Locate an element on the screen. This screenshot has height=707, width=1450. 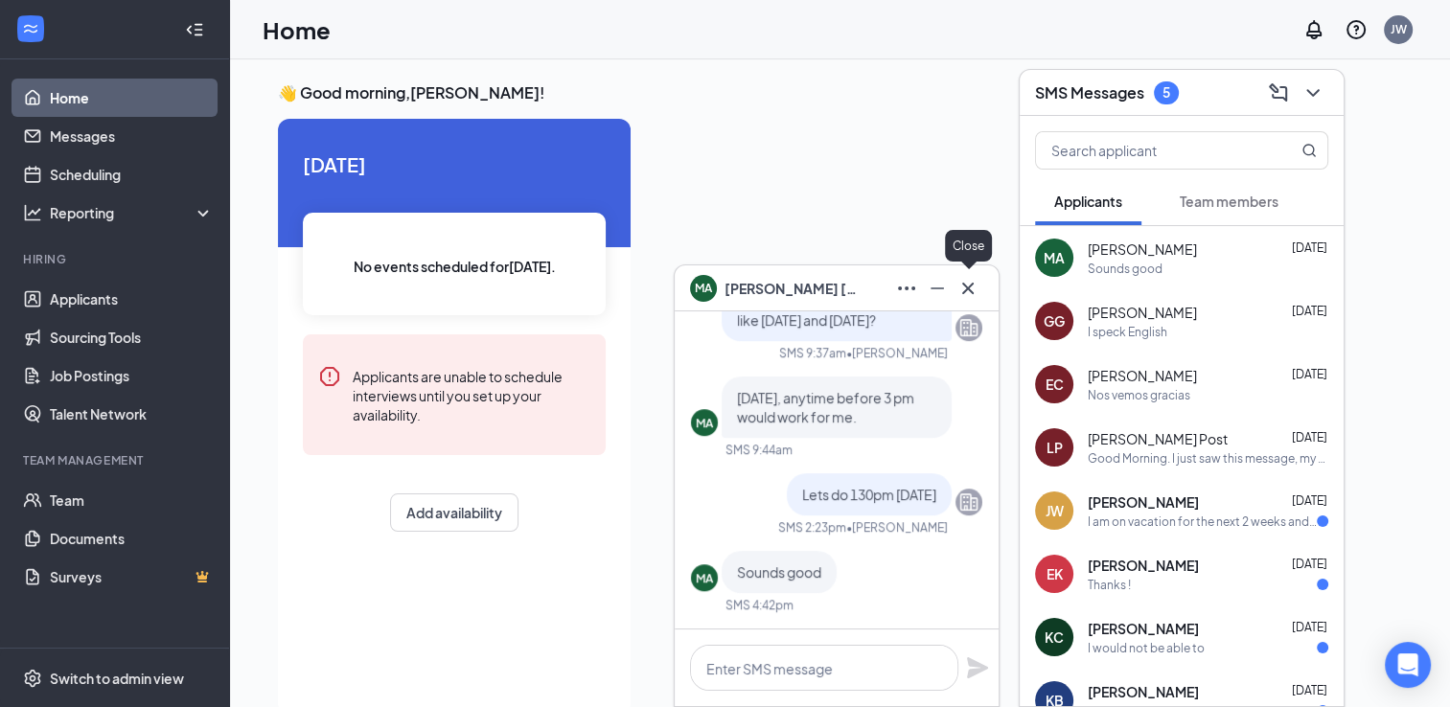
a: Applicants is located at coordinates (131, 299).